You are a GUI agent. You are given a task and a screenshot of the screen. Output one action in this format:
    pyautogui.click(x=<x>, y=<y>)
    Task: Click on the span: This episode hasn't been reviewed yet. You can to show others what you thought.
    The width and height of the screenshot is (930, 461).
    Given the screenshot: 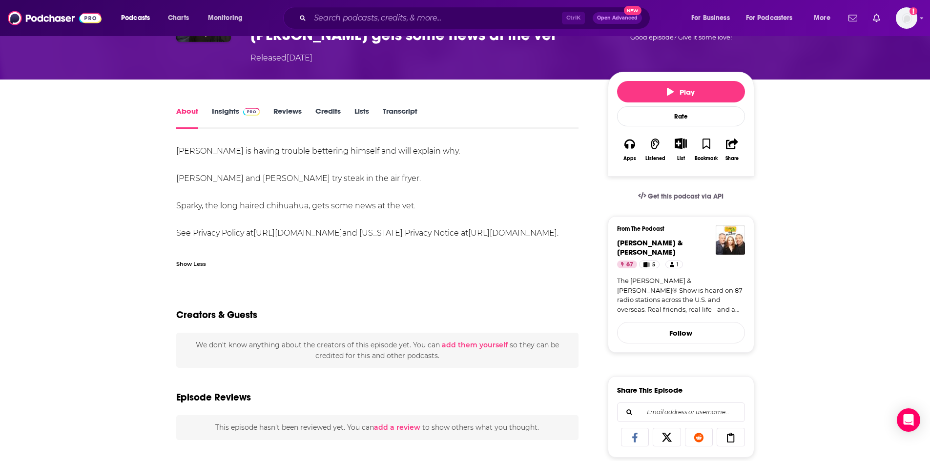 What is the action you would take?
    pyautogui.click(x=377, y=428)
    